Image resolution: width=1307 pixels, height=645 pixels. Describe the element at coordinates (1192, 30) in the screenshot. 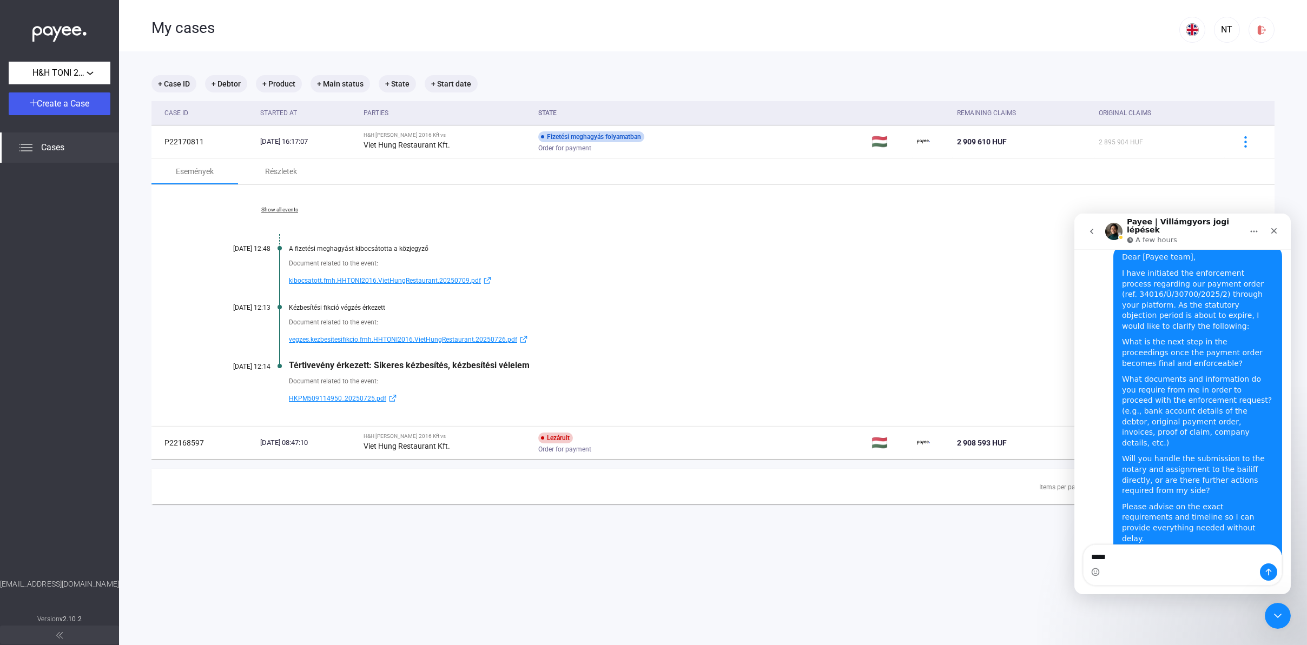

I see `button: EN` at that location.